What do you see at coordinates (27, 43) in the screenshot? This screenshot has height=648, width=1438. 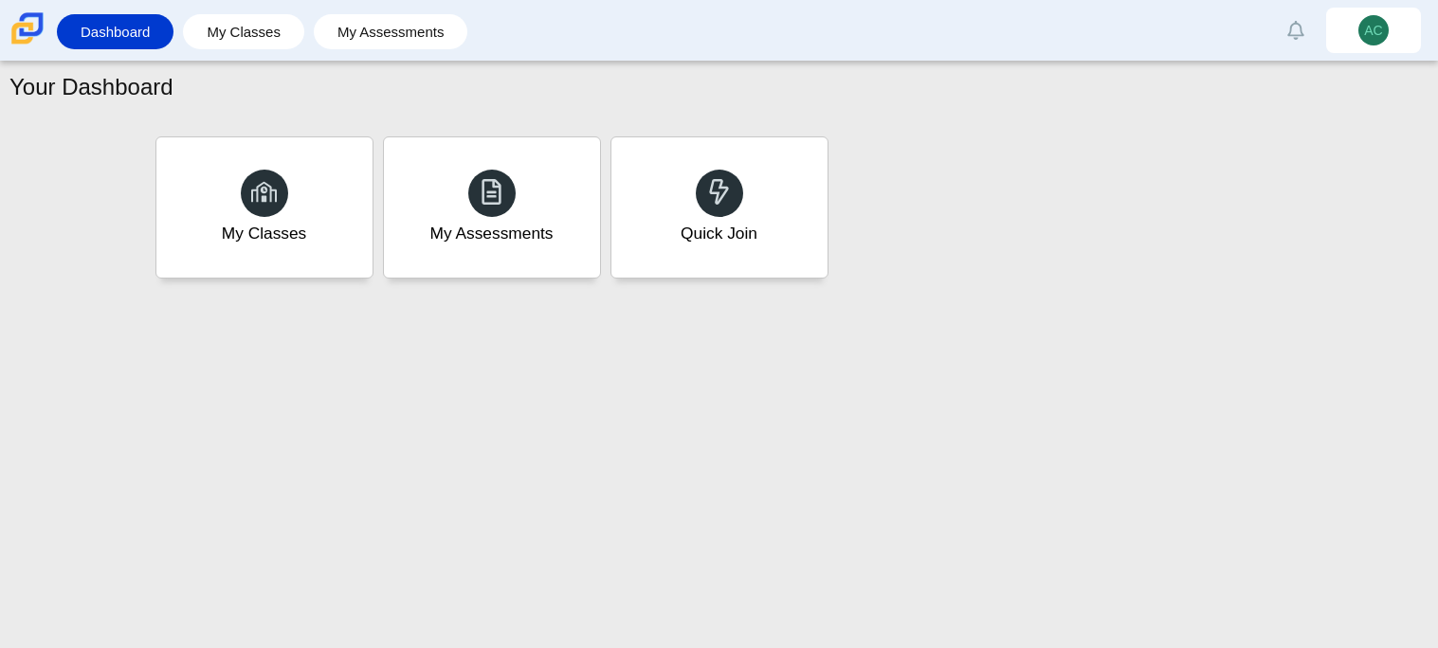 I see `a: Carmen School of Science & Technology` at bounding box center [27, 43].